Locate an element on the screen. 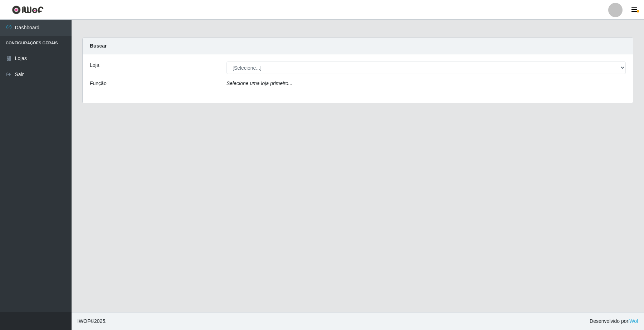  i: Selecione uma loja primeiro... is located at coordinates (259, 83).